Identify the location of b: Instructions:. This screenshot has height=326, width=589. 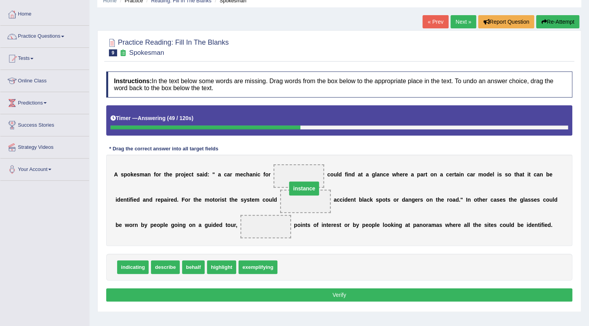
(133, 81).